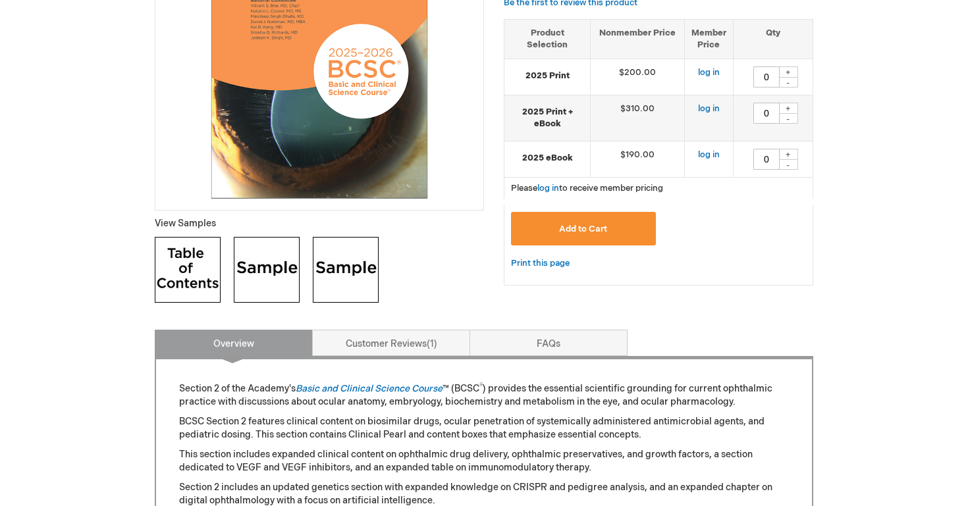  I want to click on p: BCSC Section 2 features clinical content on biosimilar drugs, ocular penetration of systemically ..., so click(484, 429).